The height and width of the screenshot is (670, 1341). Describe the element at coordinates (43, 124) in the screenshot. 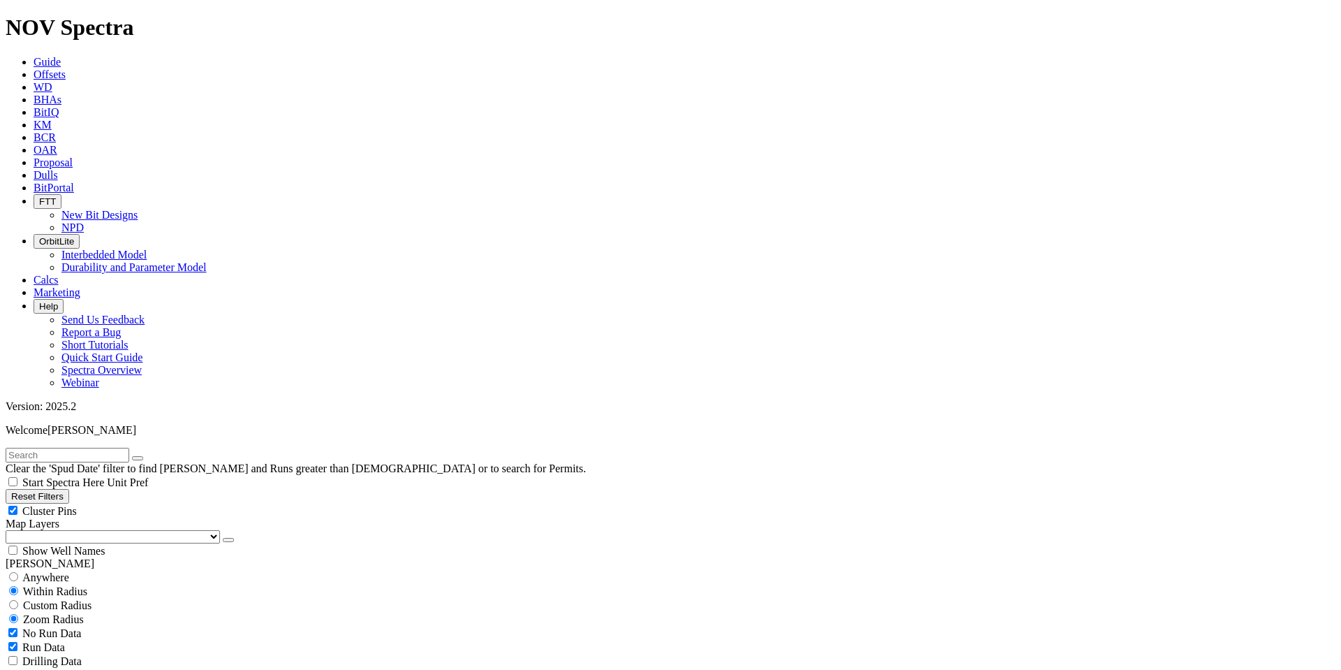

I see `span: KM` at that location.